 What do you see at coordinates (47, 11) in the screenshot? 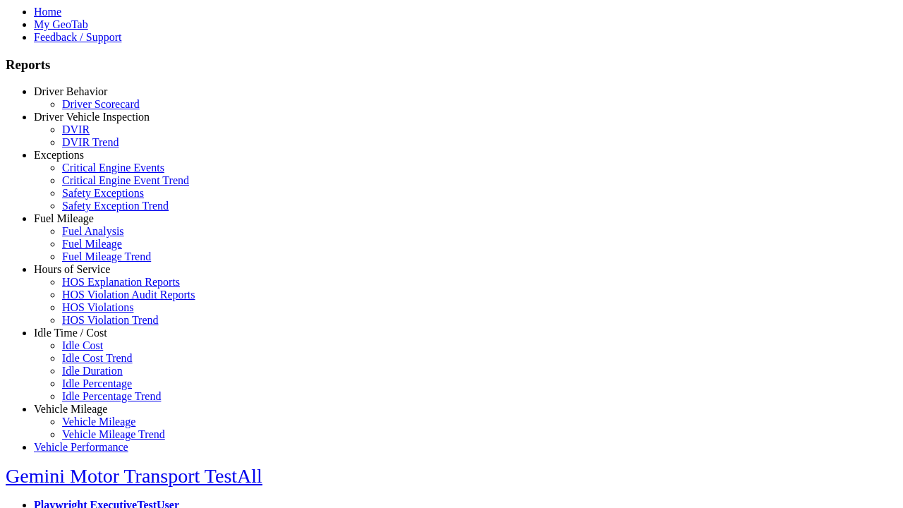
I see `a: Home` at bounding box center [47, 11].